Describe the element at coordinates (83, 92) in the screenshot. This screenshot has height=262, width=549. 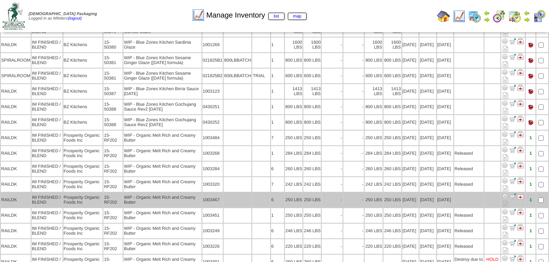
I see `td: BZ Kitchens` at that location.